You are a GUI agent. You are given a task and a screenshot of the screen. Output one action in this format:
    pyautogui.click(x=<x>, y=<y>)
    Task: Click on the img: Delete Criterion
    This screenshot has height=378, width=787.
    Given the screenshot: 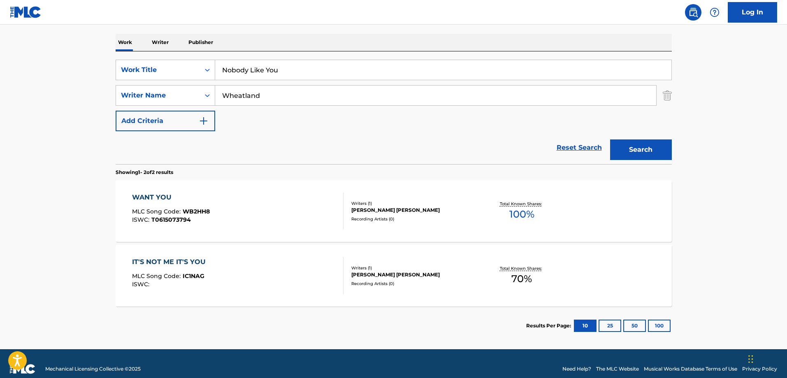 What is the action you would take?
    pyautogui.click(x=667, y=95)
    